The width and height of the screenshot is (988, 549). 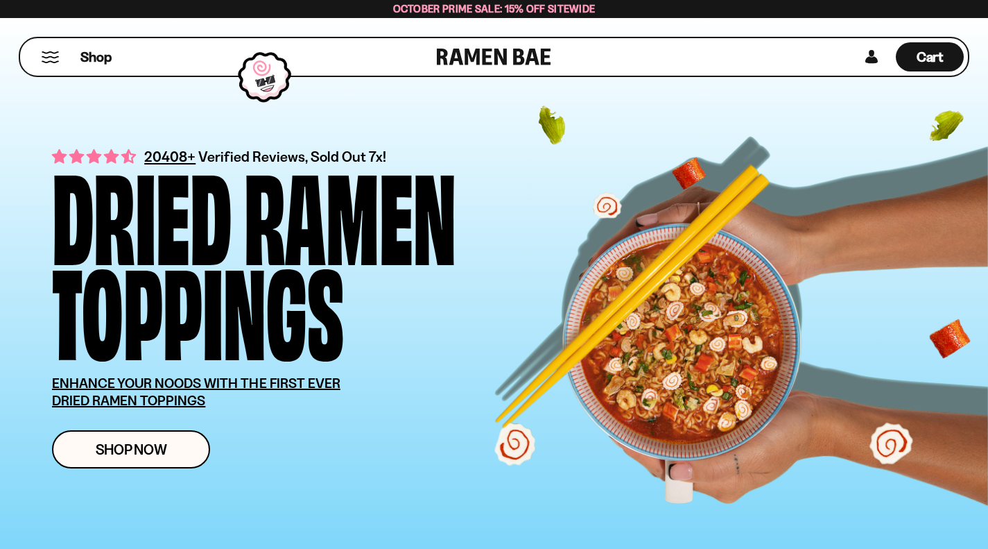 I want to click on span: Cart, so click(x=930, y=57).